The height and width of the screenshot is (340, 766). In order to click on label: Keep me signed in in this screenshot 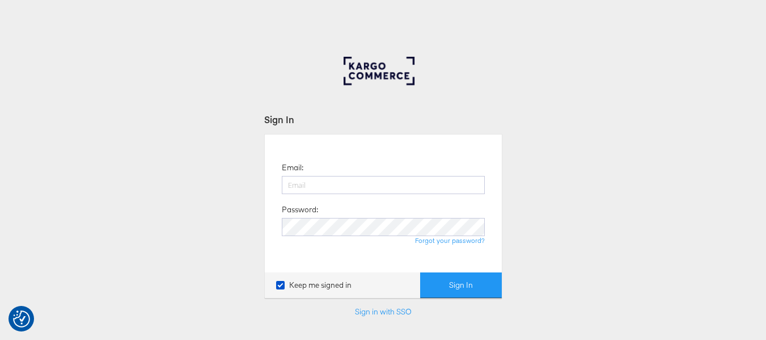, I will do `click(314, 285)`.